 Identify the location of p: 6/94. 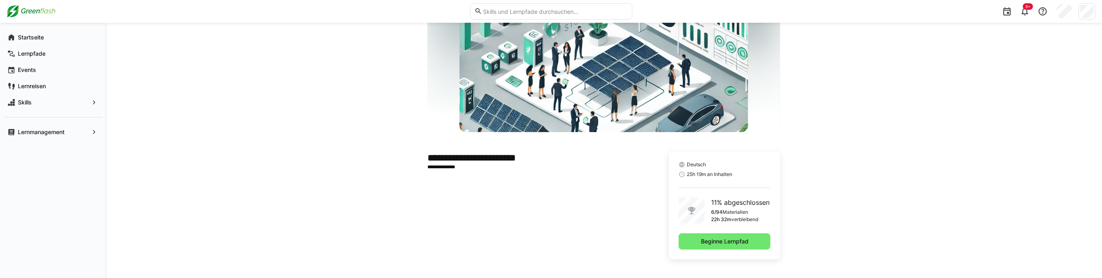
(717, 212).